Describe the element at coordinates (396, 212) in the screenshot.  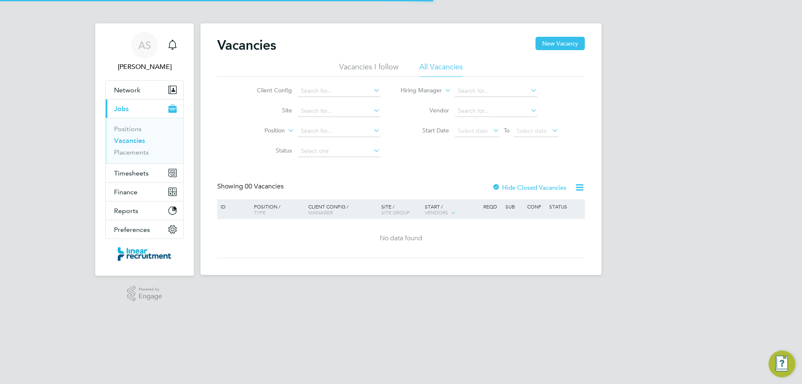
I see `span: Site Group` at that location.